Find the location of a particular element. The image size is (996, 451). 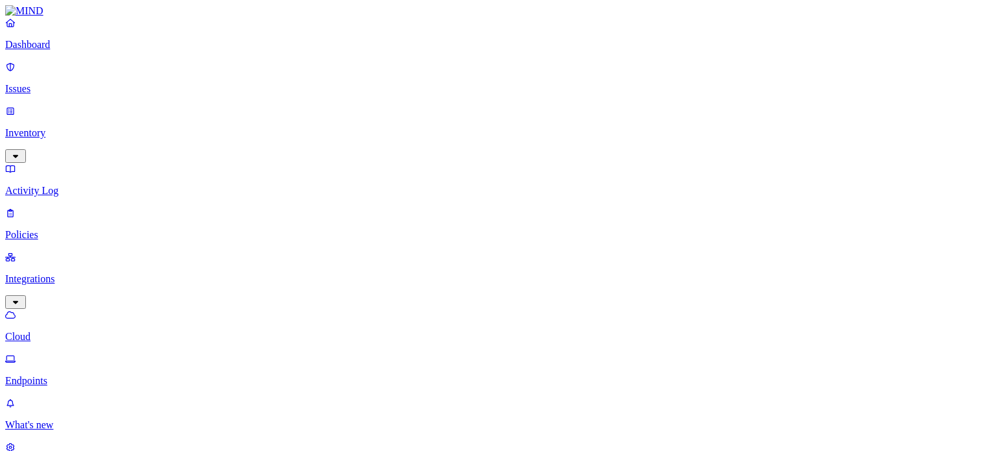

a: Activity Log is located at coordinates (498, 180).